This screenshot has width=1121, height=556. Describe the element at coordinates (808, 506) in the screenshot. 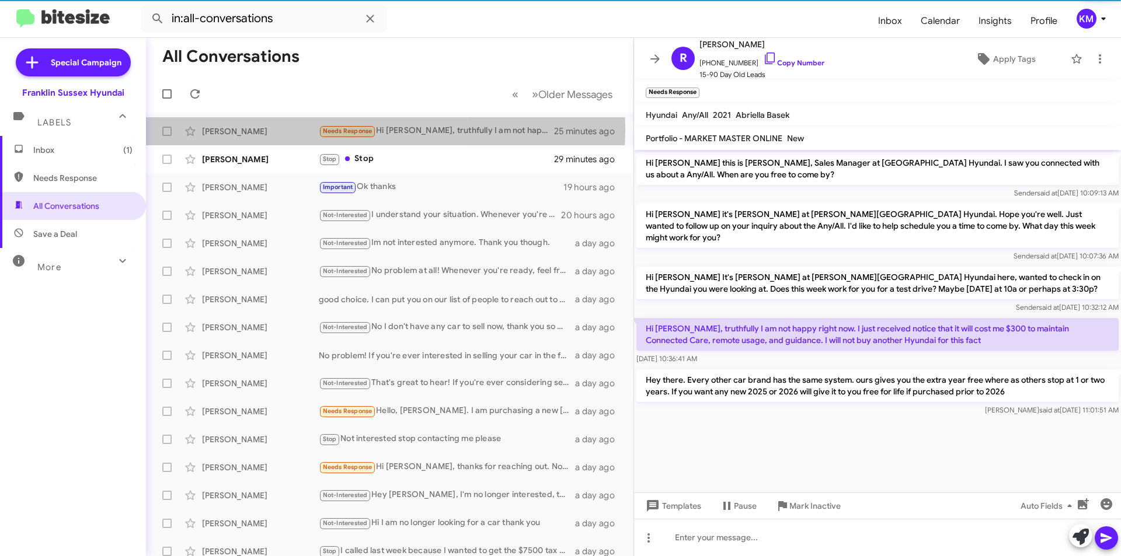

I see `button: Mark Inactive` at that location.